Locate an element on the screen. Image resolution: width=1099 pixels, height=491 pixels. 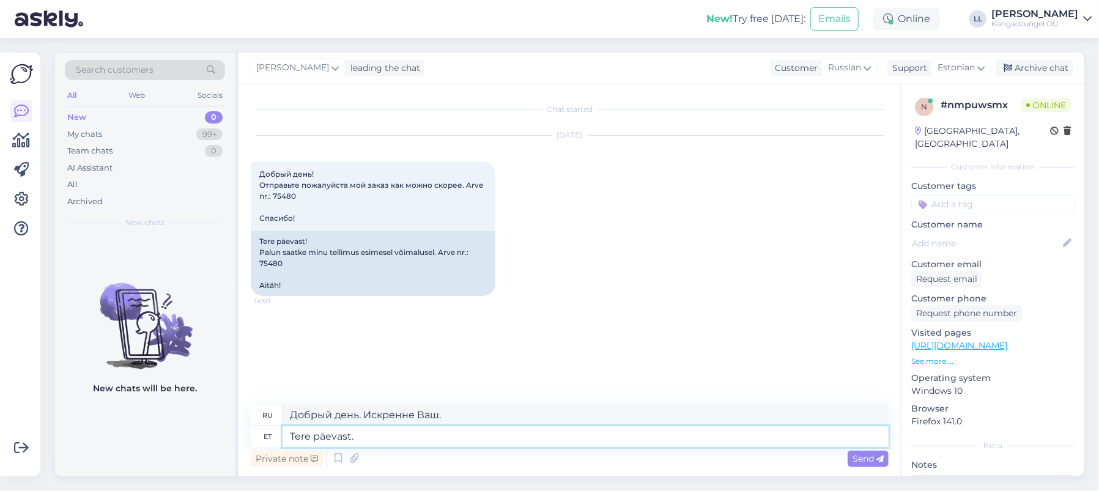
div: Extra is located at coordinates (993, 446).